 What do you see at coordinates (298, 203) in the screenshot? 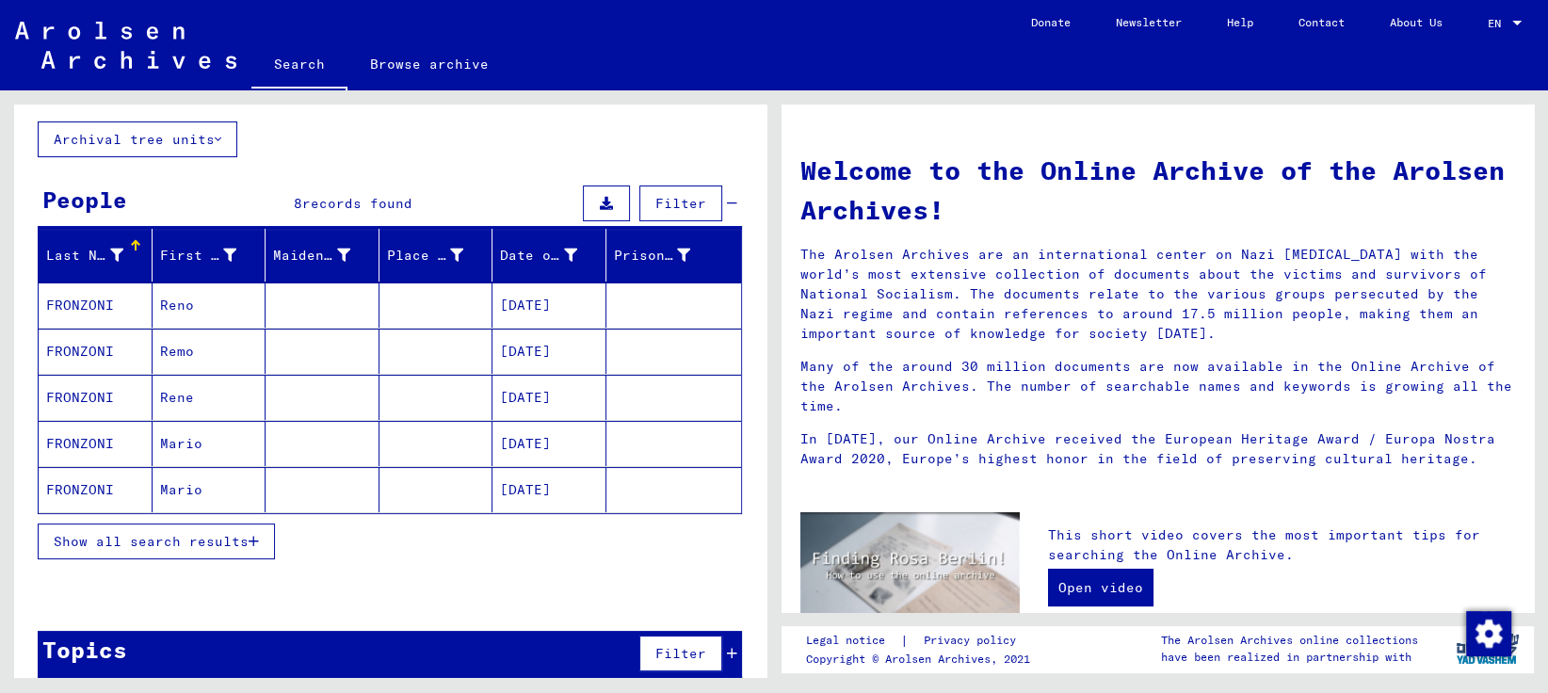
I see `span: 8` at bounding box center [298, 203].